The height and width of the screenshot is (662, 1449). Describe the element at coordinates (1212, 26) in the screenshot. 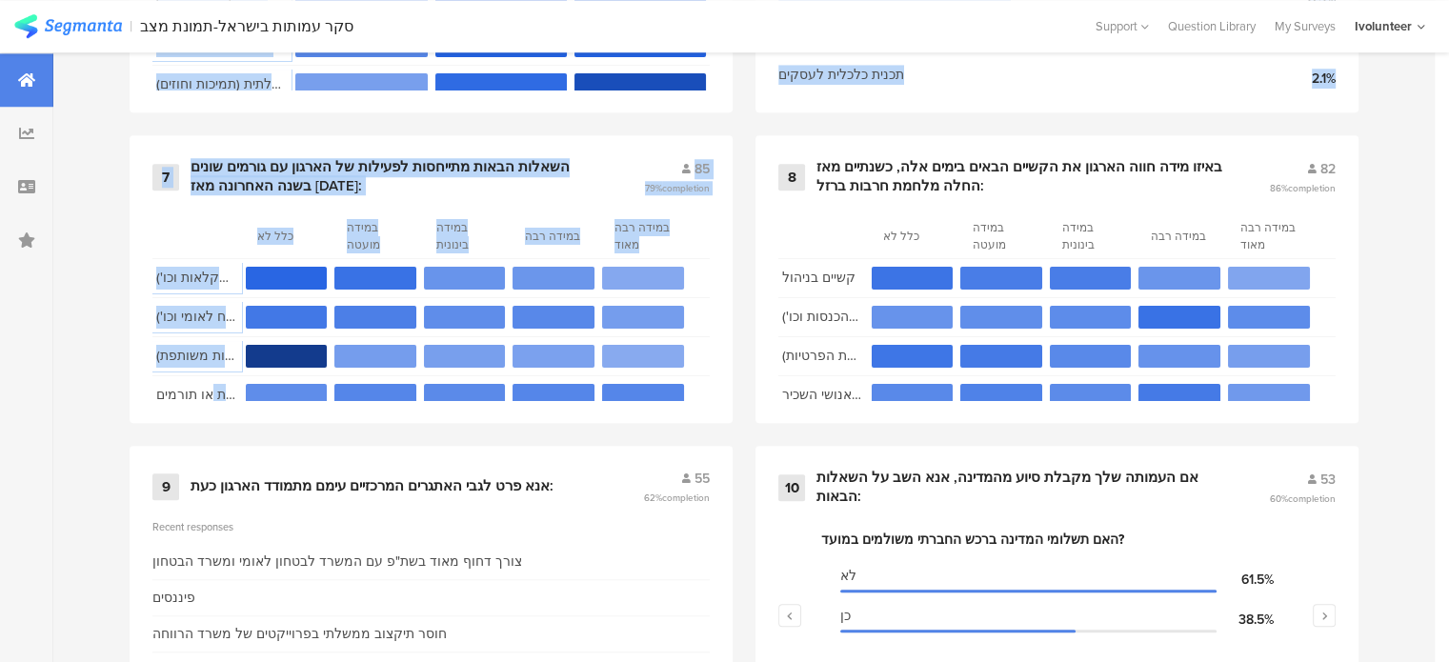

I see `div: Question Library` at that location.